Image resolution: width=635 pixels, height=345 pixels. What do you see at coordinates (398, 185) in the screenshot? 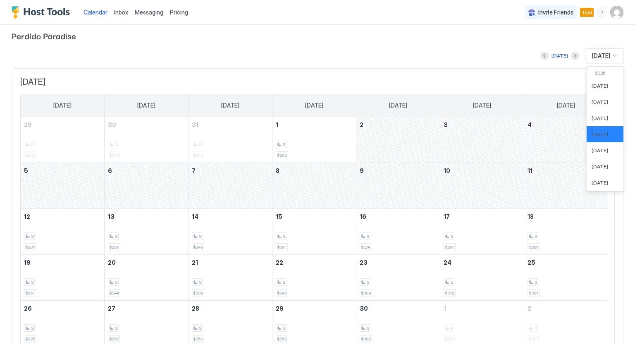
I see `td: April 9, 2026` at bounding box center [398, 185].